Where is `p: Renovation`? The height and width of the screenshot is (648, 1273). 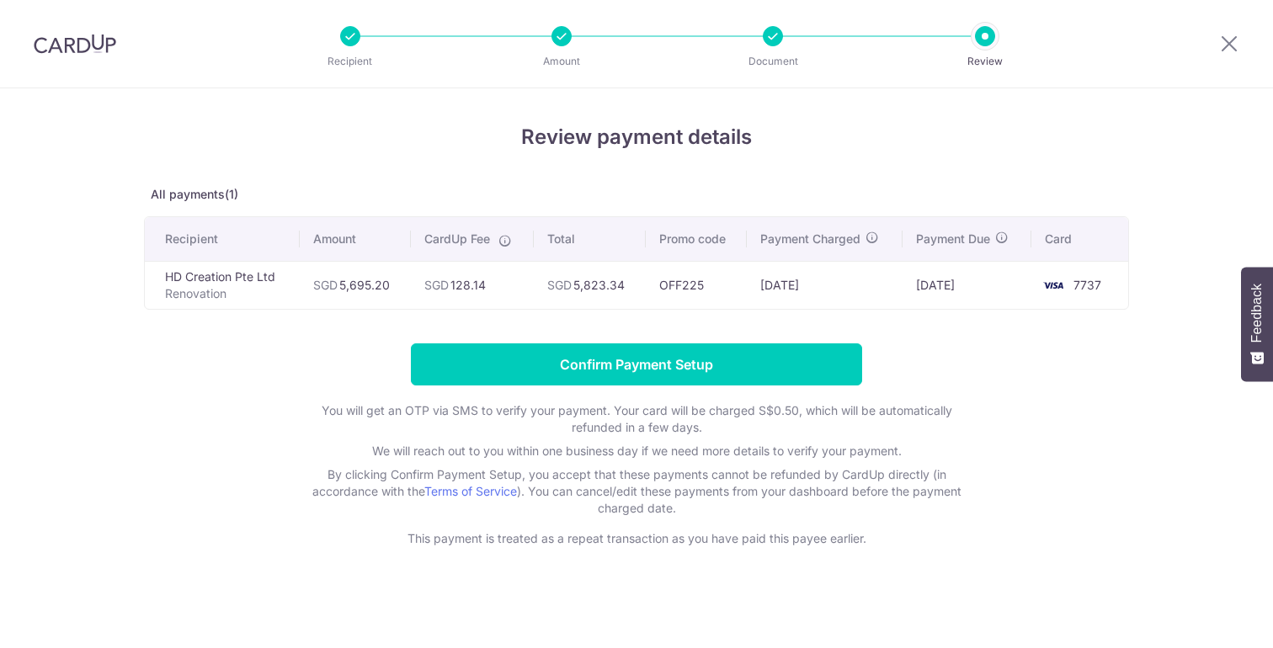 p: Renovation is located at coordinates (226, 294).